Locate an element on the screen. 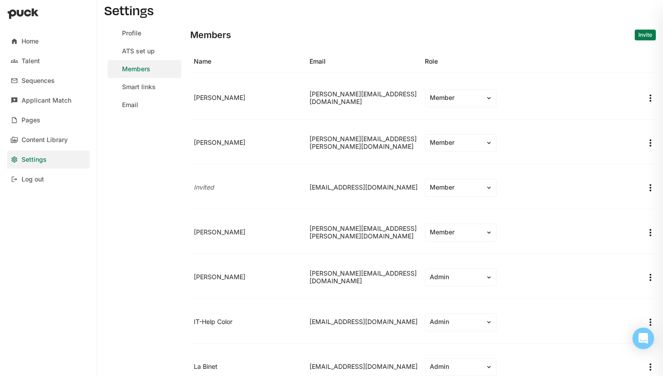 The height and width of the screenshot is (376, 663). div: Talent is located at coordinates (30, 61).